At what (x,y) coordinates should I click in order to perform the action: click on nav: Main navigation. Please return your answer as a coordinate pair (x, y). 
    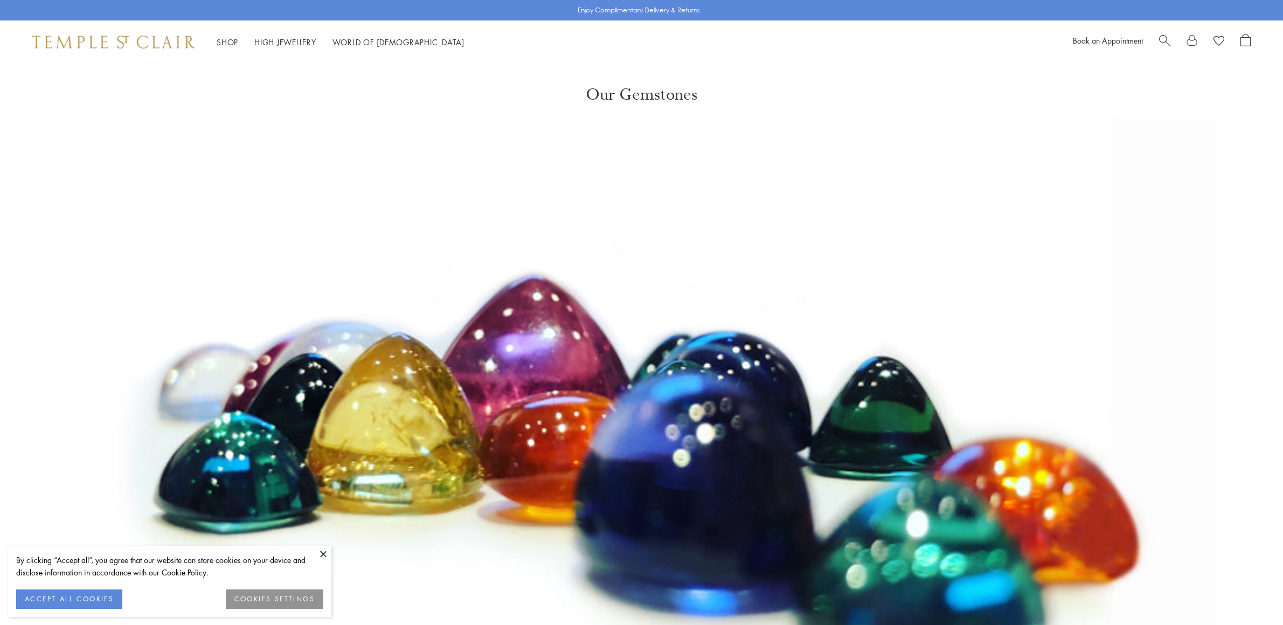
    Looking at the image, I should click on (341, 42).